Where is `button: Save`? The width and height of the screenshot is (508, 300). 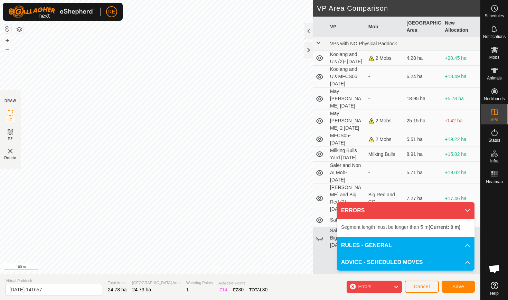 button: Save is located at coordinates (458, 286).